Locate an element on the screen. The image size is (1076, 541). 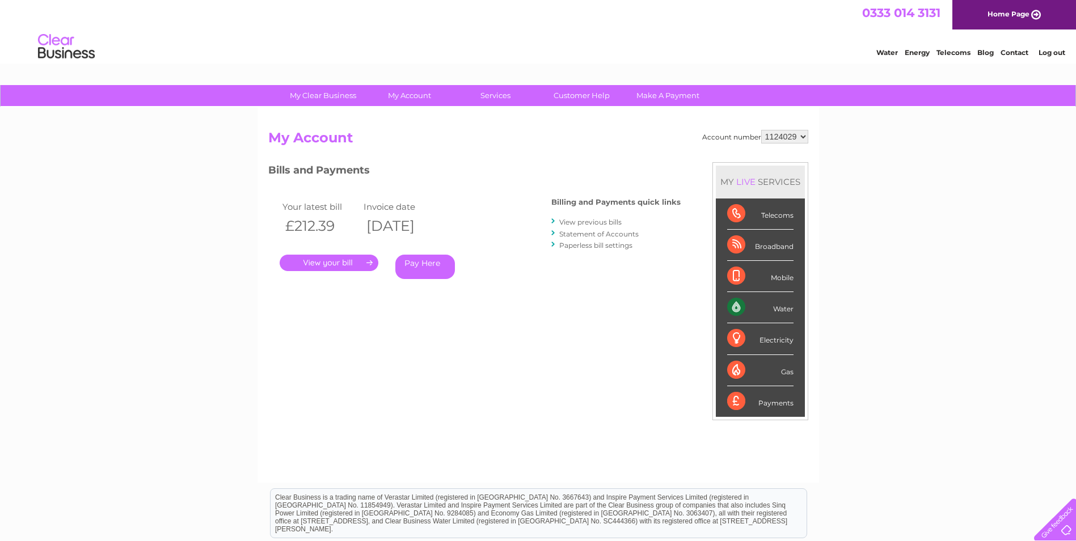
div: Water is located at coordinates (760, 307).